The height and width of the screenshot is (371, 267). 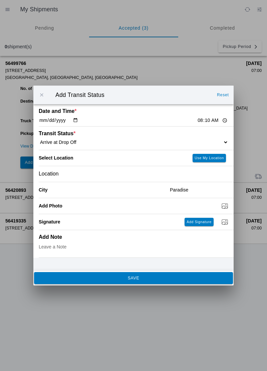 What do you see at coordinates (110, 111) in the screenshot?
I see `ion-label: Date and Time` at bounding box center [110, 111].